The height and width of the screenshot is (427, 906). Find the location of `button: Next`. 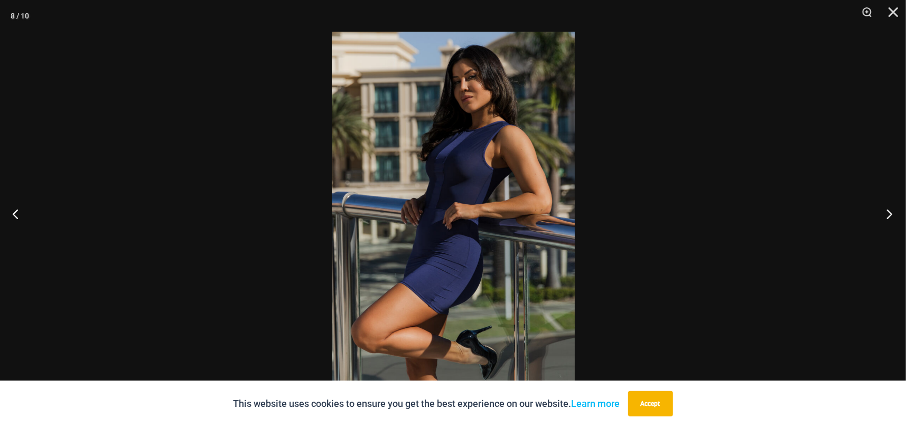

button: Next is located at coordinates (886, 214).